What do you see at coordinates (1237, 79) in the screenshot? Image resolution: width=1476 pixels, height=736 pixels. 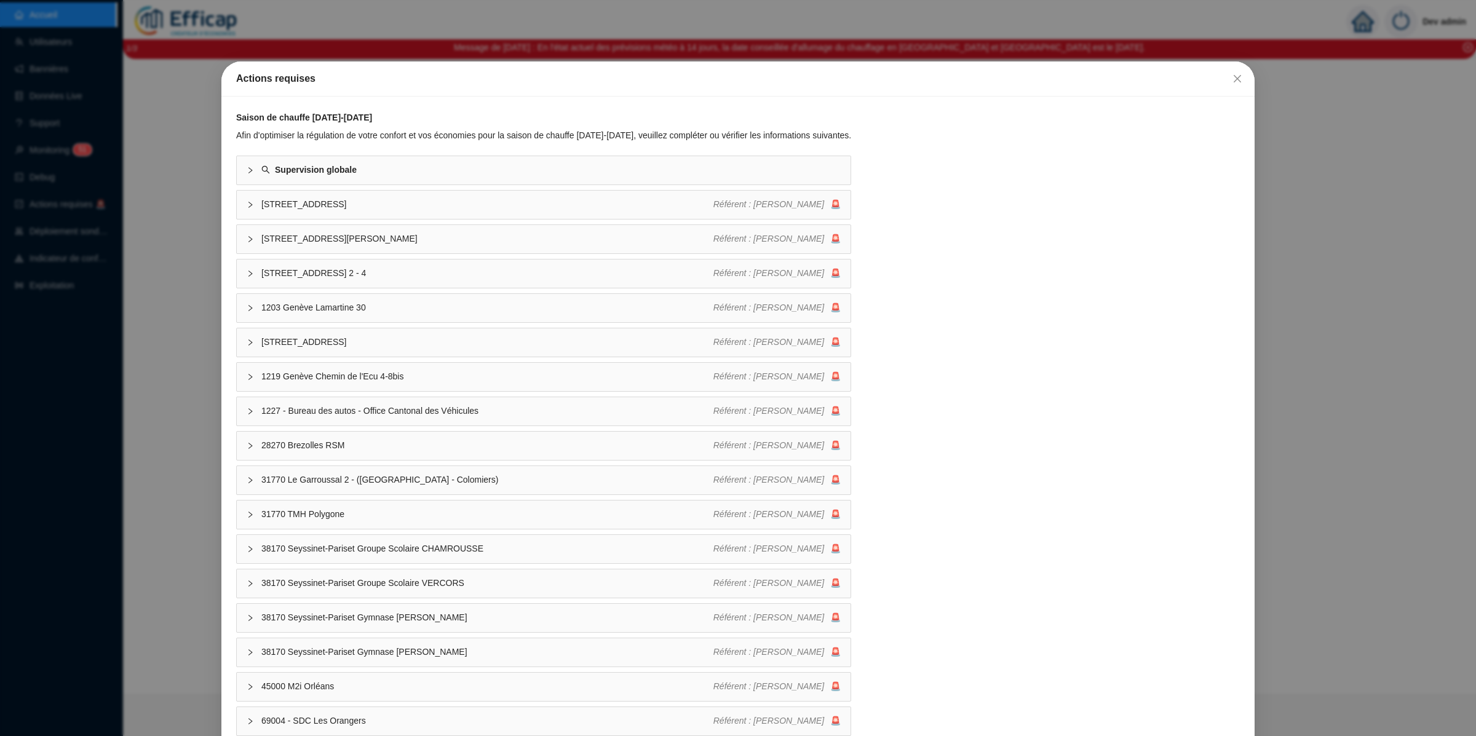 I see `span: Fermer` at bounding box center [1237, 79].